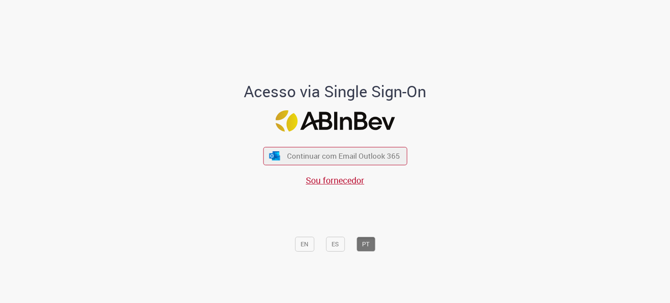  I want to click on img: ícone Azure/Microsoft 360, so click(275, 156).